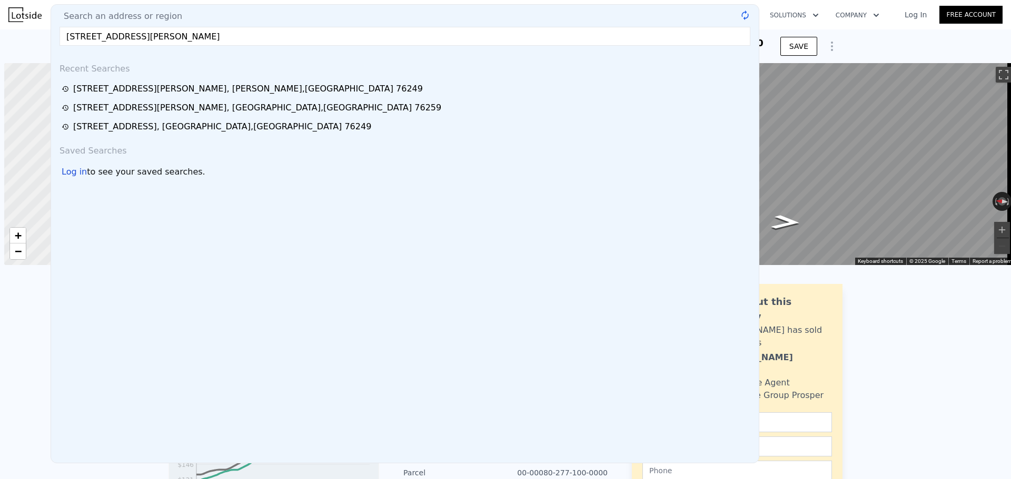 This screenshot has width=1011, height=479. What do you see at coordinates (185, 465) in the screenshot?
I see `tspan: $146` at bounding box center [185, 465].